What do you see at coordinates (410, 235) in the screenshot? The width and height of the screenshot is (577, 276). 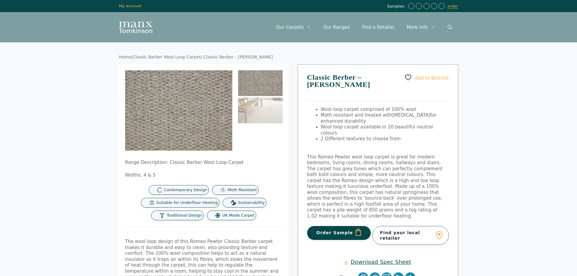 I see `a: Find your local retailer` at bounding box center [410, 235].